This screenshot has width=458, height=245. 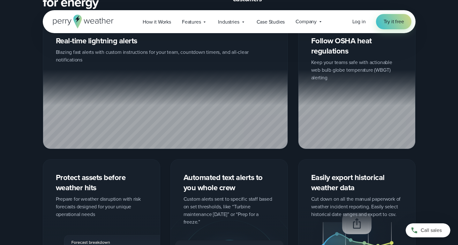 What do you see at coordinates (431, 231) in the screenshot?
I see `span: Call sales` at bounding box center [431, 231].